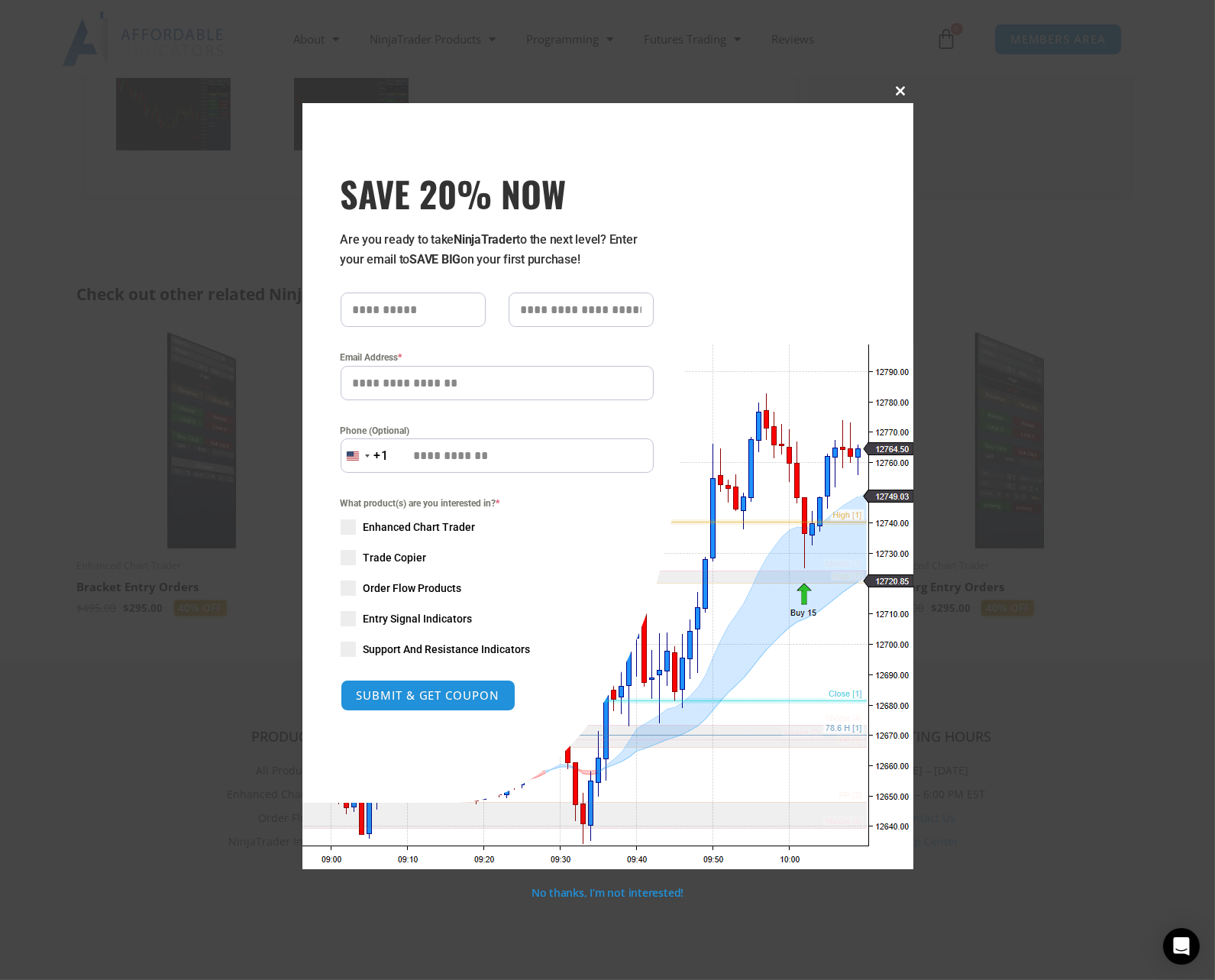 This screenshot has width=1215, height=980. I want to click on strong: NinjaTrader, so click(485, 239).